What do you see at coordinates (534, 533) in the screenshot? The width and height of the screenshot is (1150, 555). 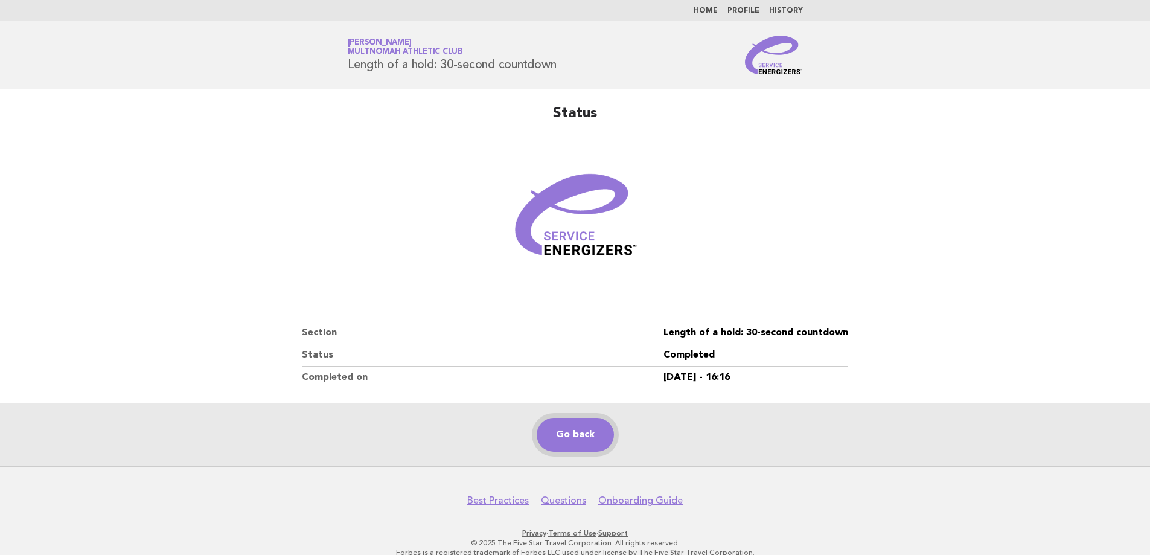 I see `a: Privacy` at bounding box center [534, 533].